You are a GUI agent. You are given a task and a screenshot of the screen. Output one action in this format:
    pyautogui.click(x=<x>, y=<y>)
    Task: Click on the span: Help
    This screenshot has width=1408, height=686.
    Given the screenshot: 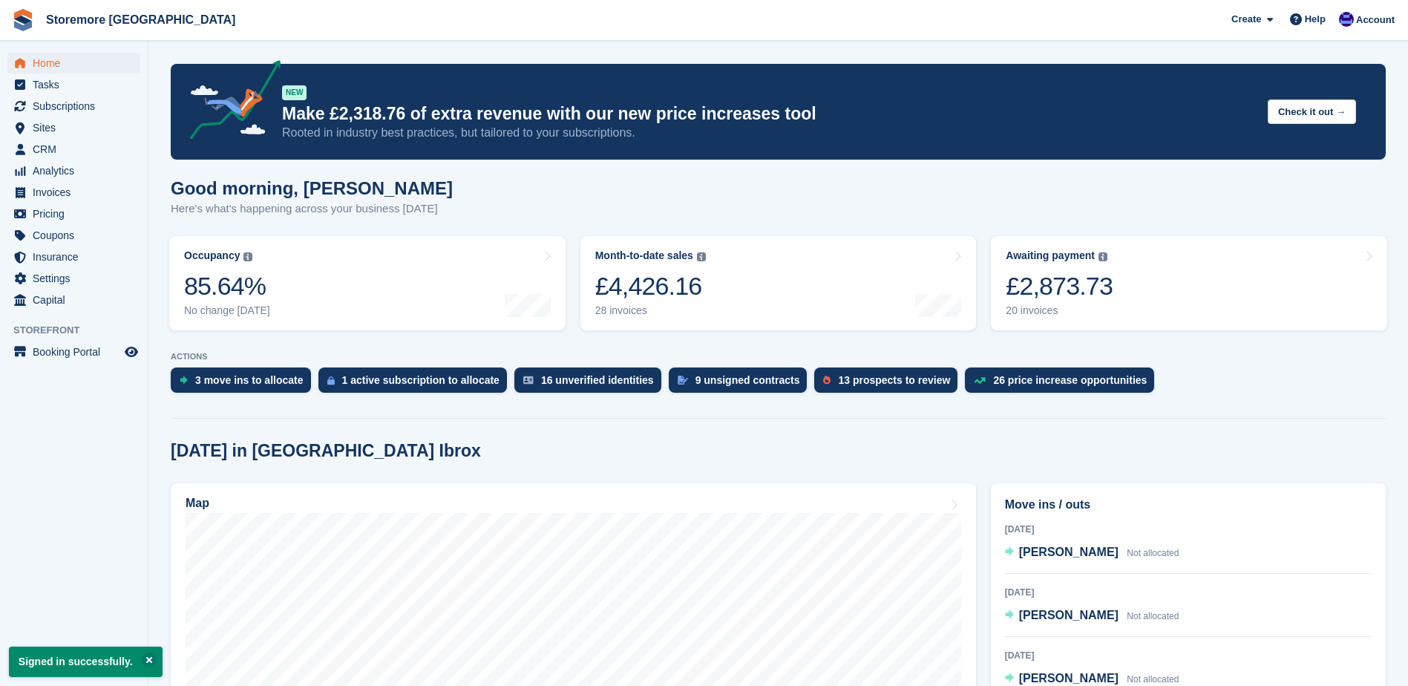 What is the action you would take?
    pyautogui.click(x=1315, y=19)
    